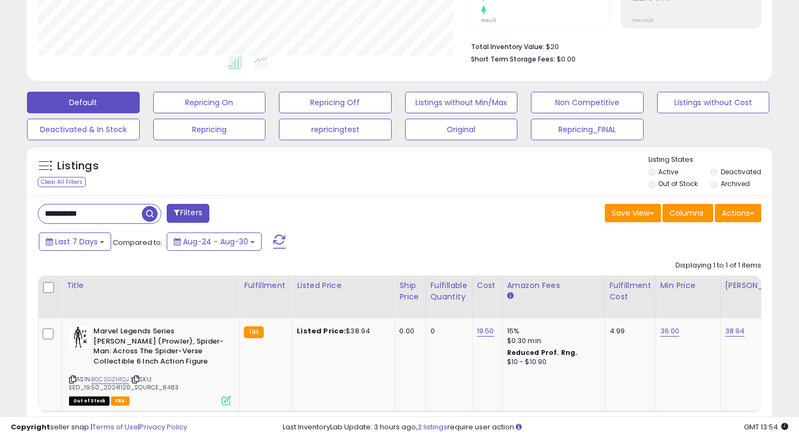  I want to click on div: 0.00, so click(408, 331).